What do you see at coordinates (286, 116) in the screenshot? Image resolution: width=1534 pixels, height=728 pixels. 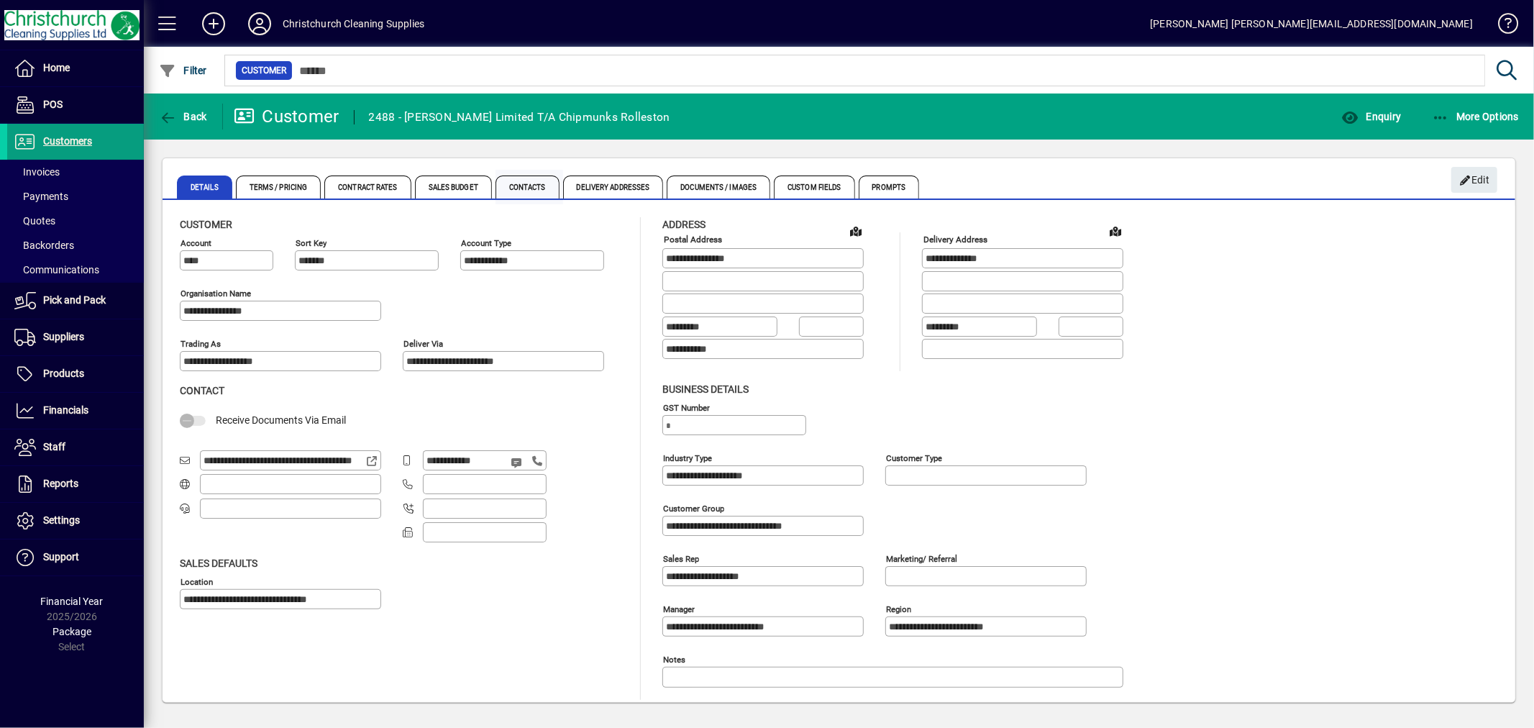 I see `div: Customer` at bounding box center [286, 116].